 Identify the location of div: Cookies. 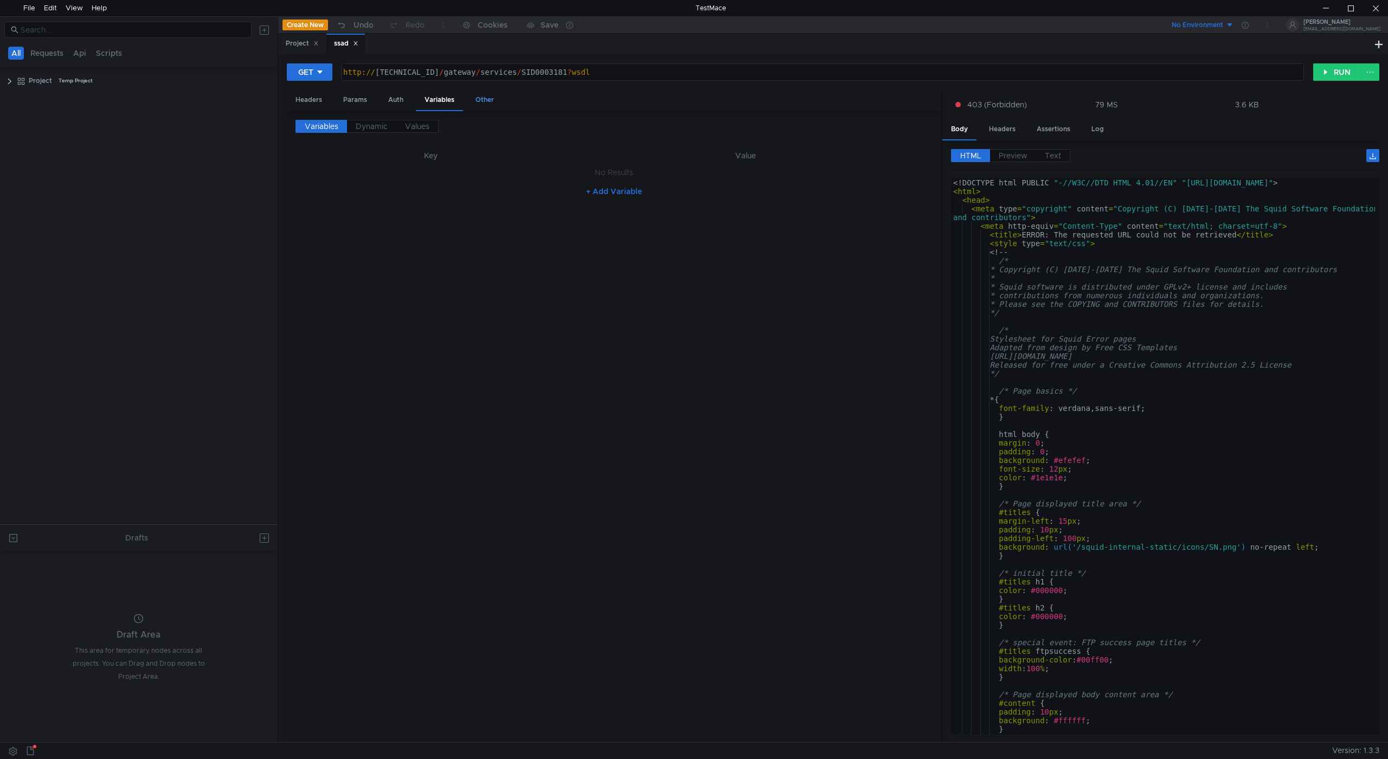
(492, 25).